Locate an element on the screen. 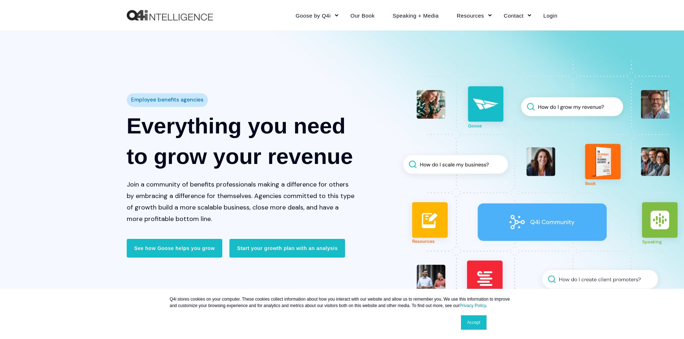 The height and width of the screenshot is (339, 684). a: See how Goose helps you grow is located at coordinates (175, 249).